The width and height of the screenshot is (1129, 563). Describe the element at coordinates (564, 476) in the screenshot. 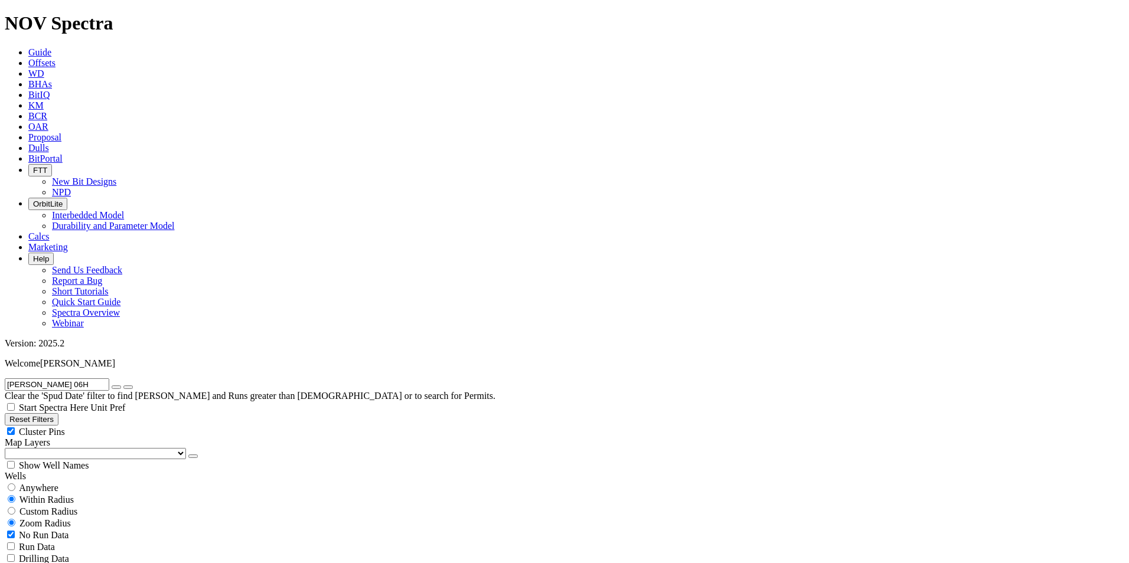

I see `div: Wells` at that location.